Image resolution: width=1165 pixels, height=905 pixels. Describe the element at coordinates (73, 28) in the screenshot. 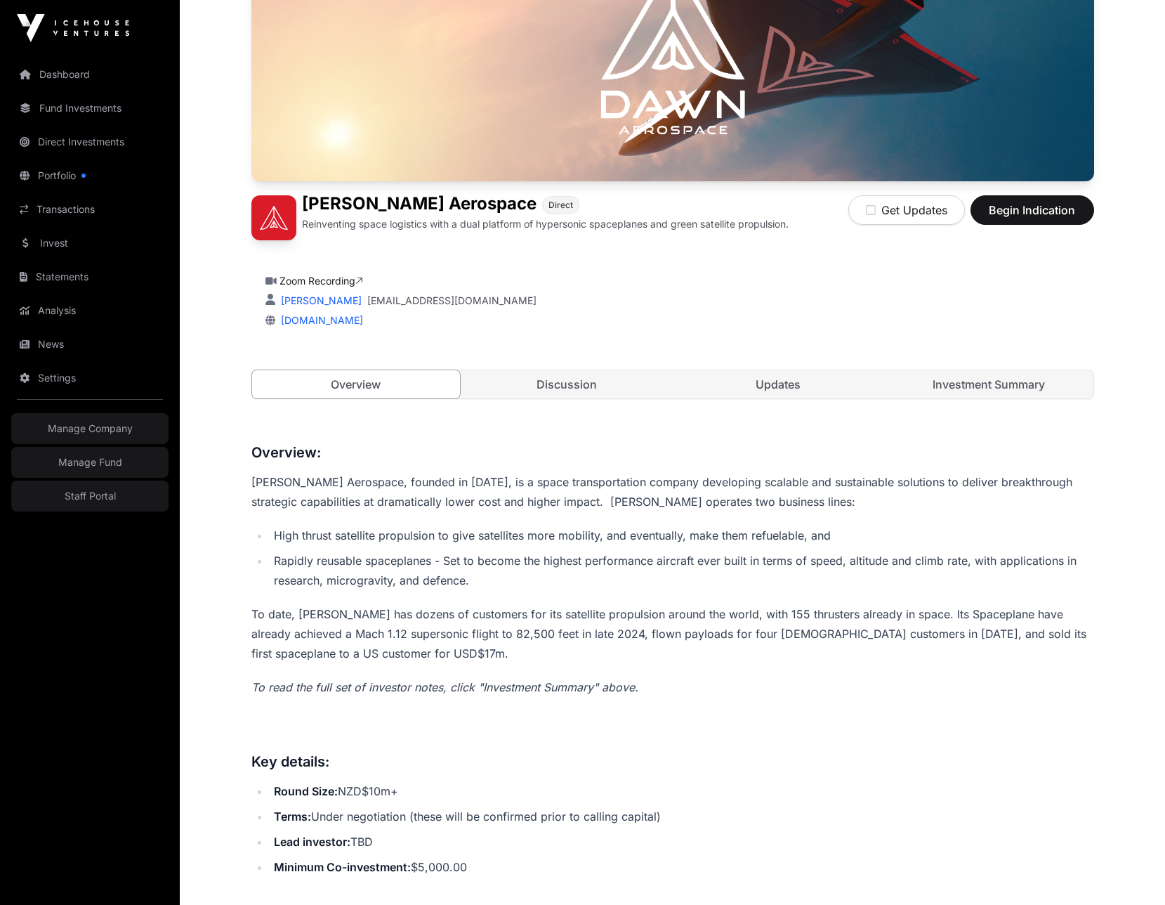

I see `img: Icehouse Ventures Logo` at that location.